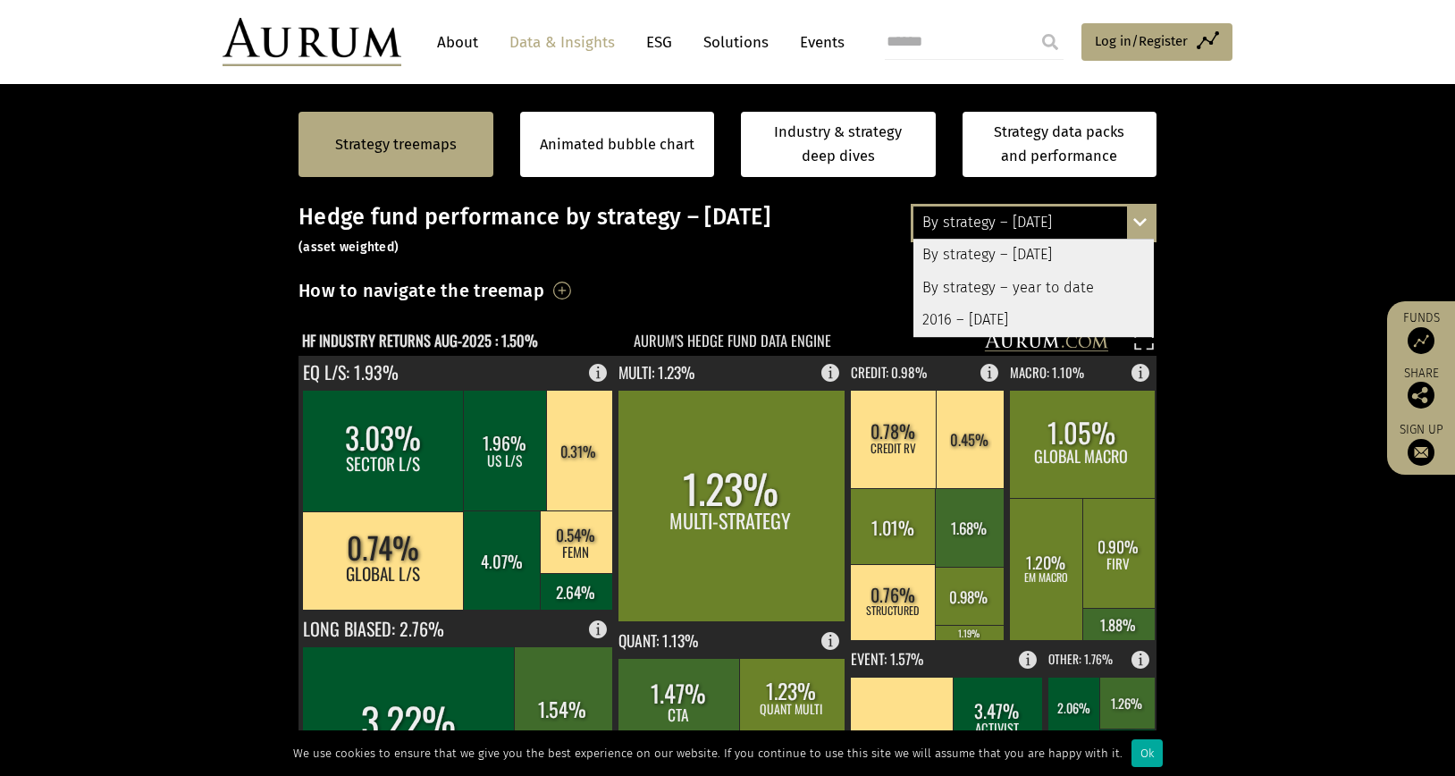 The image size is (1455, 776). I want to click on a: ESG, so click(659, 42).